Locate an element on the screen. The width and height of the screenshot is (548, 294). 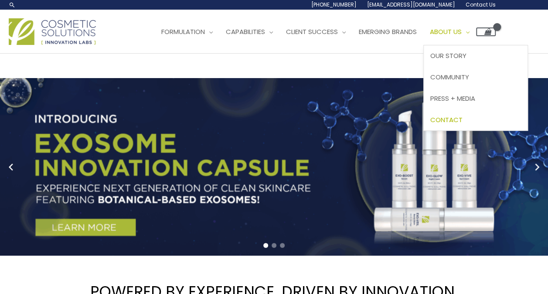
a: Search icon link is located at coordinates (12, 5).